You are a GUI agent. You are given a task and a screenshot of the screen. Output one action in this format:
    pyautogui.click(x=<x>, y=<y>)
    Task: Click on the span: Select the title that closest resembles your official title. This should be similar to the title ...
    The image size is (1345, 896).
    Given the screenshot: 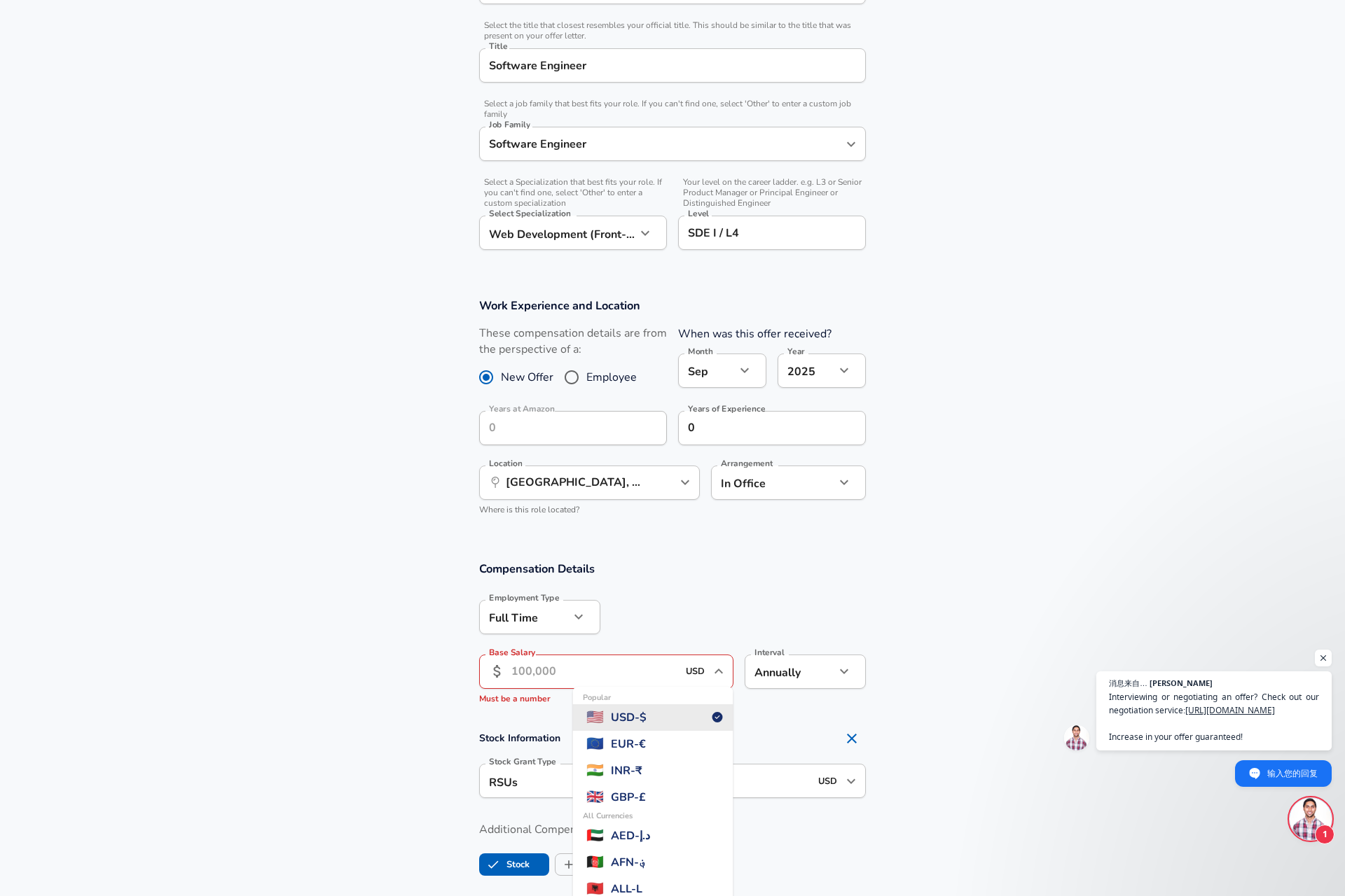 What is the action you would take?
    pyautogui.click(x=672, y=31)
    